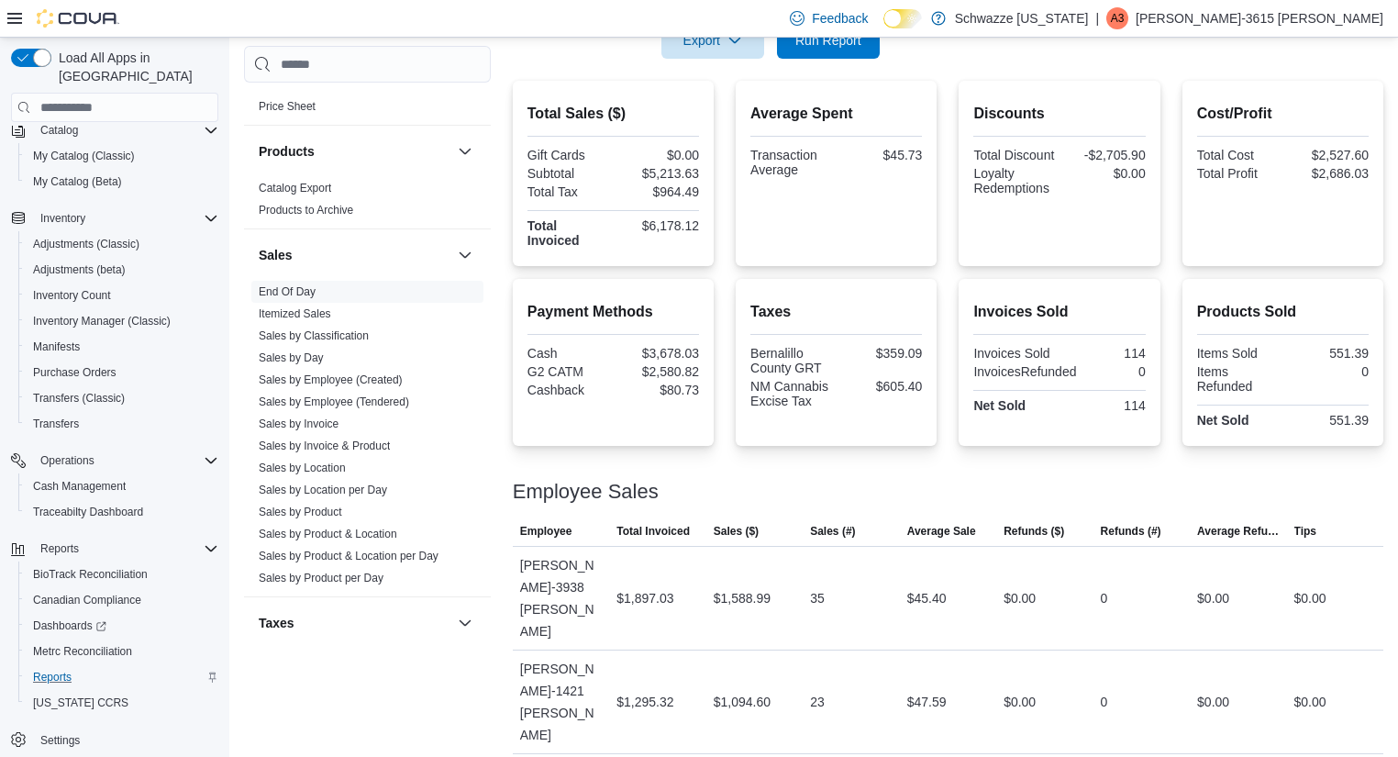 The height and width of the screenshot is (757, 1398). I want to click on div: 35, so click(818, 598).